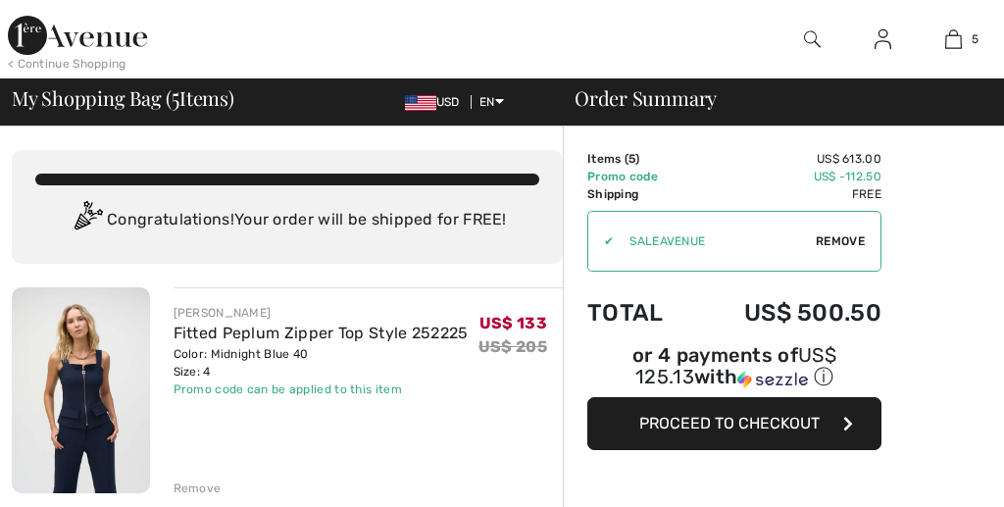  Describe the element at coordinates (812, 39) in the screenshot. I see `img: search the website` at that location.